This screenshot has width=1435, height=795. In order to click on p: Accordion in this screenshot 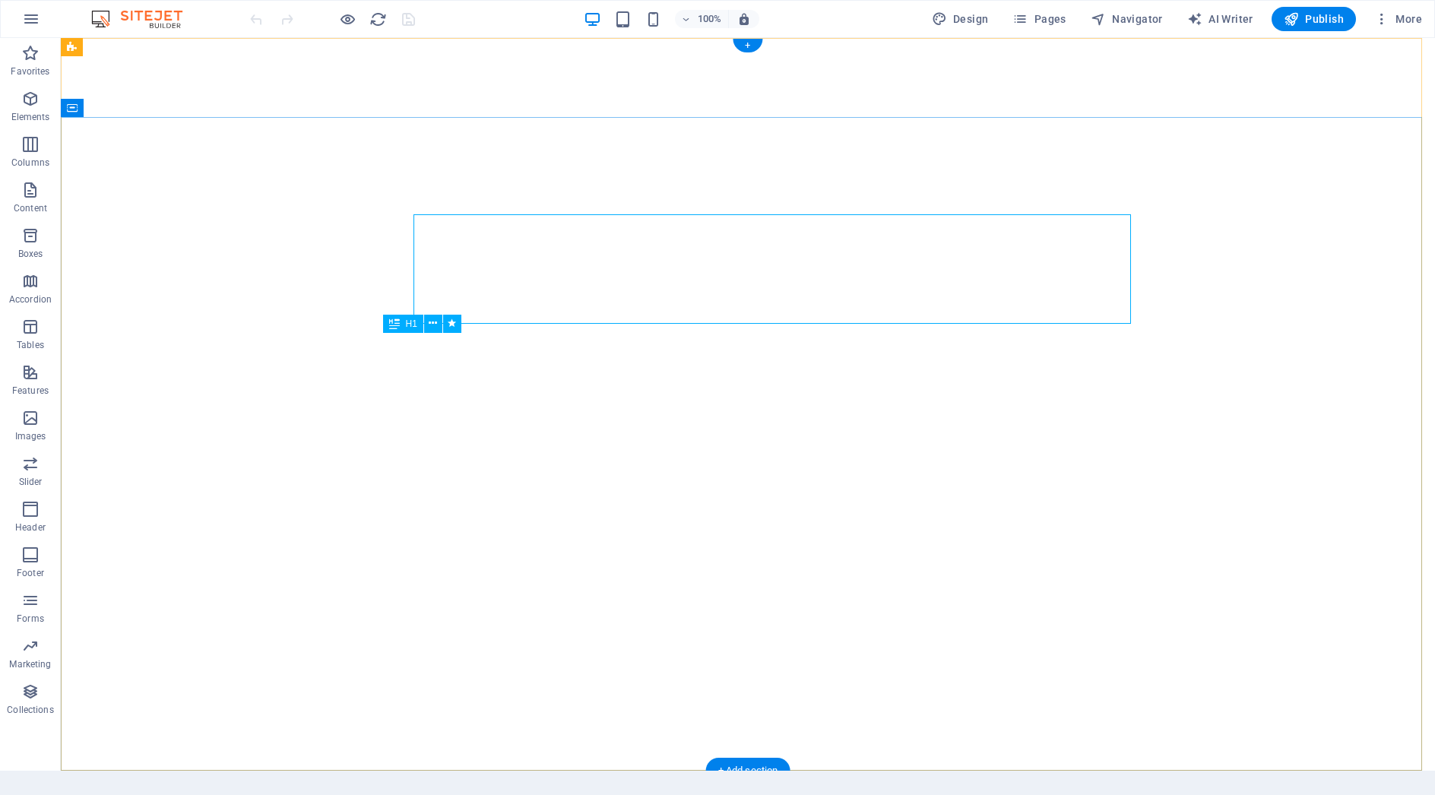, I will do `click(30, 299)`.